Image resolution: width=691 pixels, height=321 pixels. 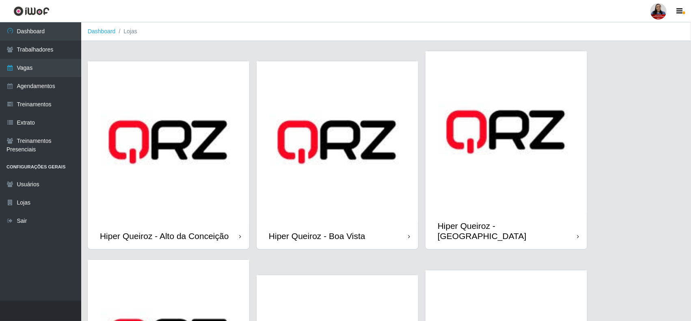 What do you see at coordinates (101, 31) in the screenshot?
I see `a: Dashboard` at bounding box center [101, 31].